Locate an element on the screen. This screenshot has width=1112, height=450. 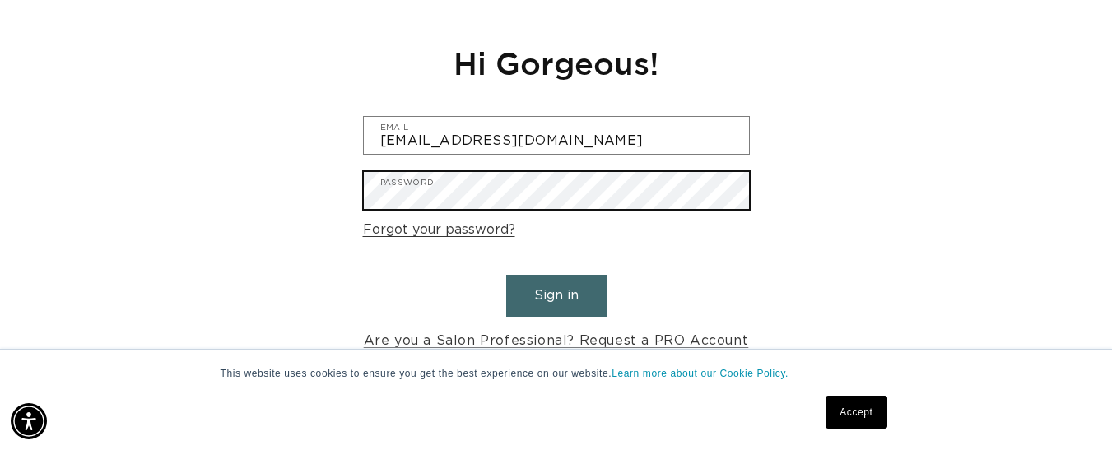
a: Are you a Salon Professional? Request a PRO Account is located at coordinates (557, 341).